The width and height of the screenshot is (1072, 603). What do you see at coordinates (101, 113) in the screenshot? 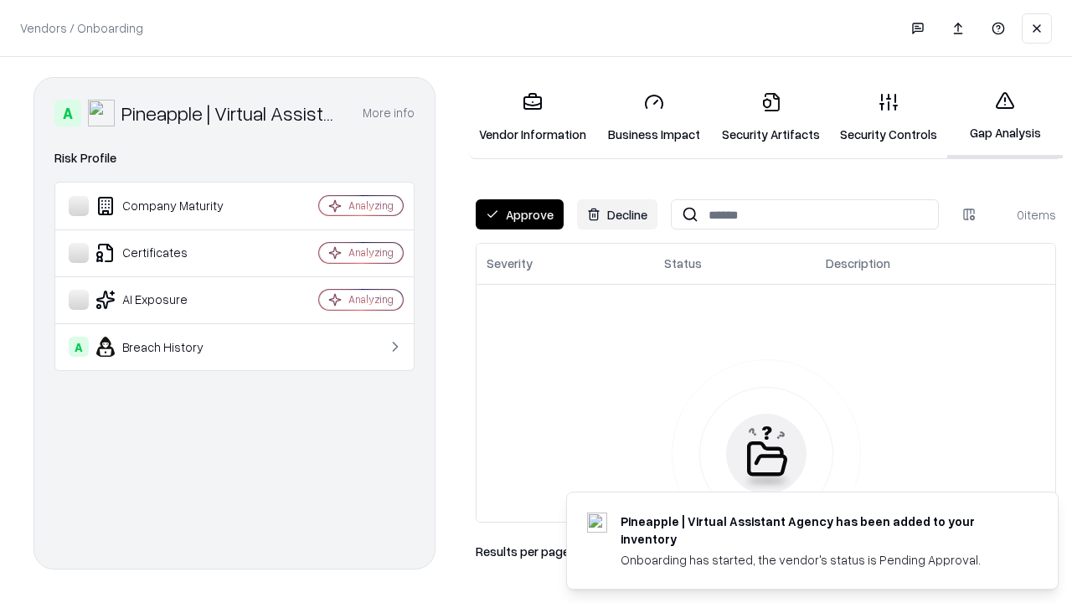
I see `img: Pineapple | Virtual Assistant Agency` at bounding box center [101, 113].